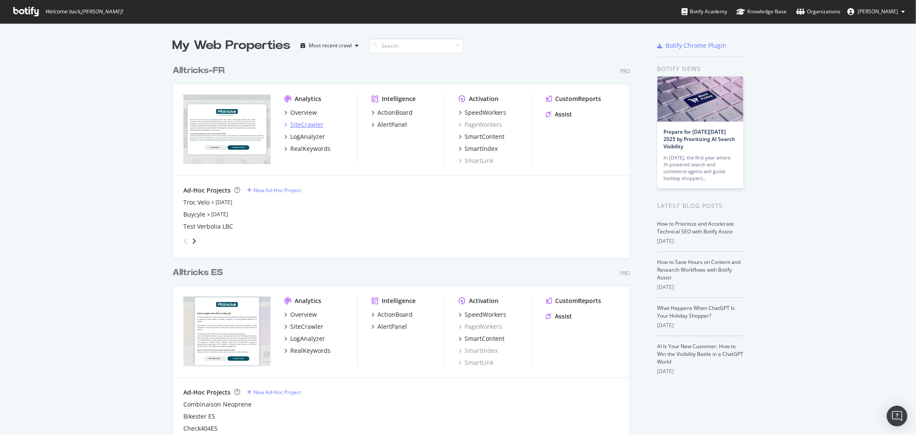 Image resolution: width=916 pixels, height=435 pixels. I want to click on img: alltricks.fr, so click(227, 129).